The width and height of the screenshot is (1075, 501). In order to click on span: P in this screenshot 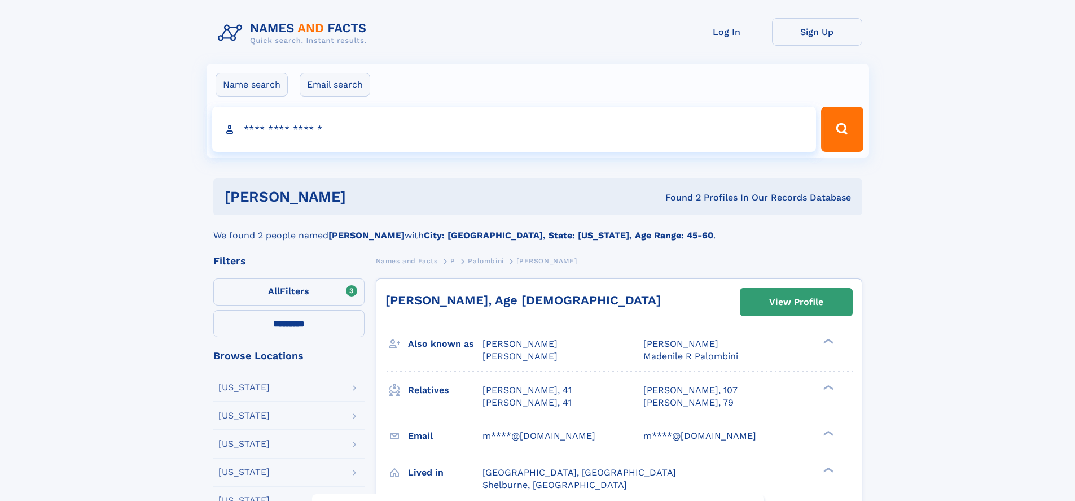, I will do `click(453, 261)`.